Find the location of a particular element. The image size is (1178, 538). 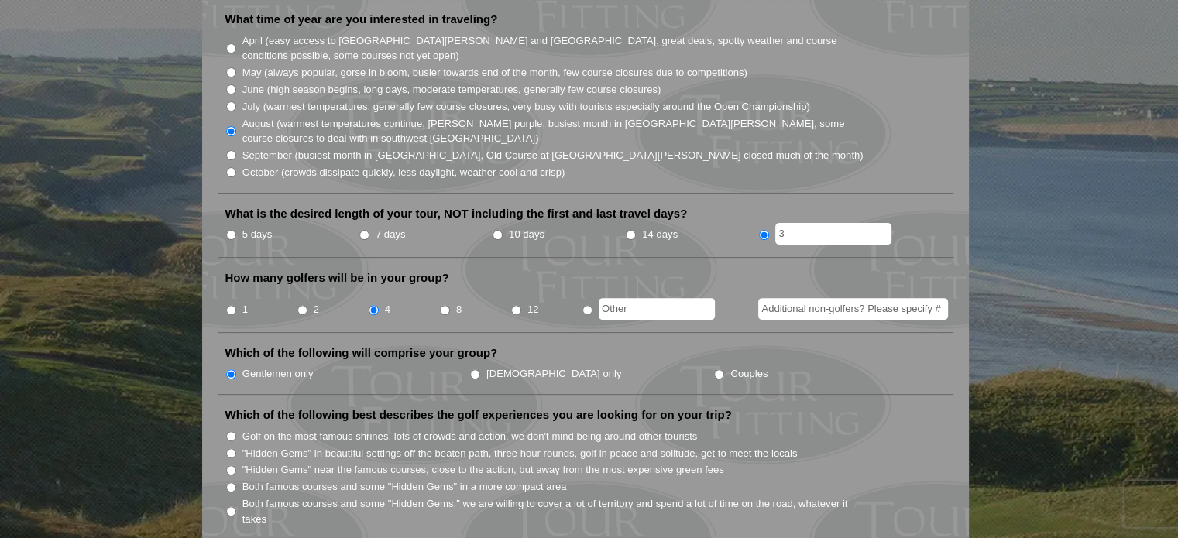

label: June (high season begins, long days, moderate temperatures, generally few course closures) is located at coordinates (451, 90).